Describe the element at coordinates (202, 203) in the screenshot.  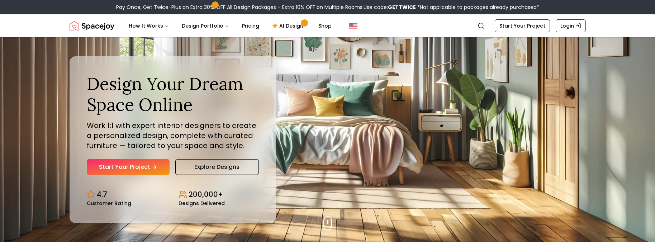
I see `small: Designs Delivered` at that location.